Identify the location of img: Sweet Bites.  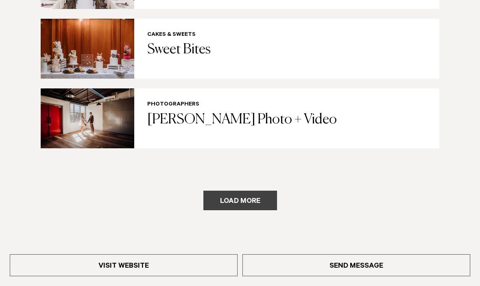
(87, 48).